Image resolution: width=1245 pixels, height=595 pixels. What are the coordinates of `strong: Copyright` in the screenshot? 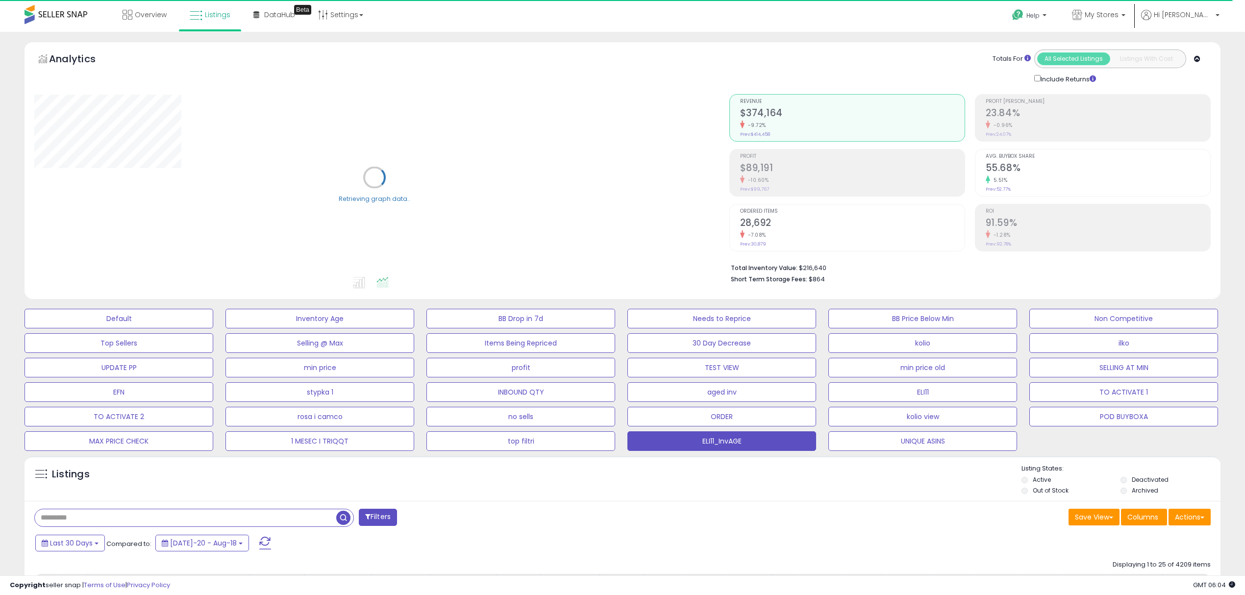 It's located at (27, 585).